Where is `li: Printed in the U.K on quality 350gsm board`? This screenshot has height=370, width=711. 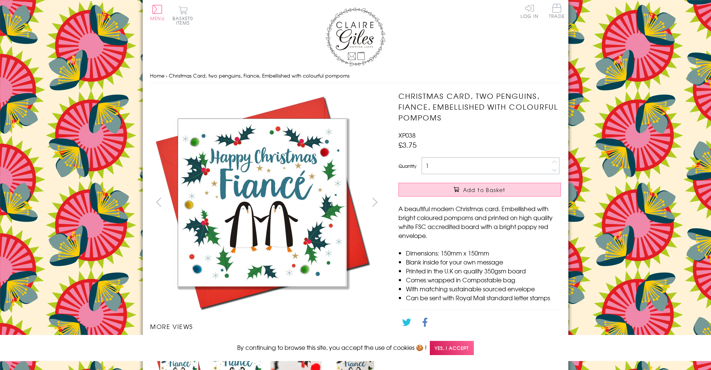
li: Printed in the U.K on quality 350gsm board is located at coordinates (483, 271).